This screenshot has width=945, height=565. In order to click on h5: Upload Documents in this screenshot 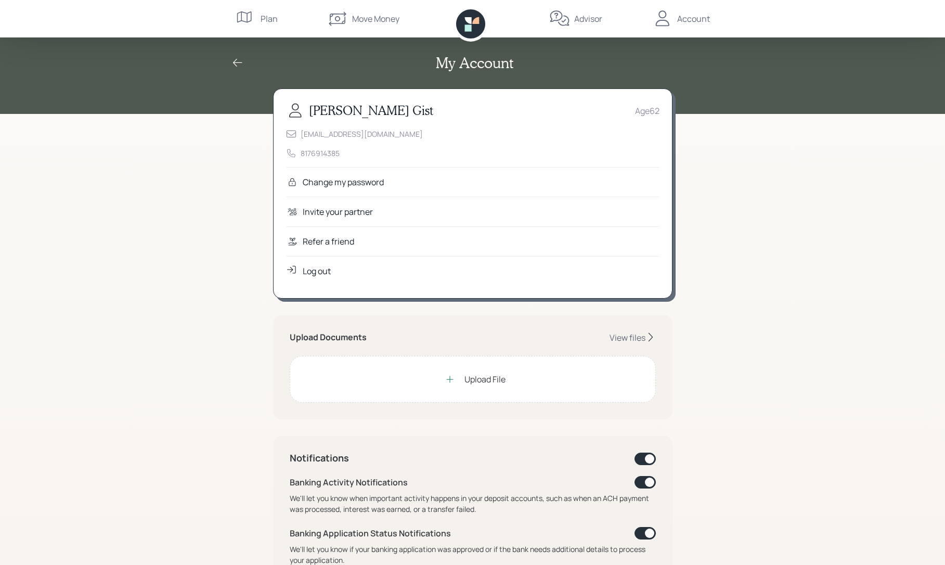, I will do `click(328, 337)`.